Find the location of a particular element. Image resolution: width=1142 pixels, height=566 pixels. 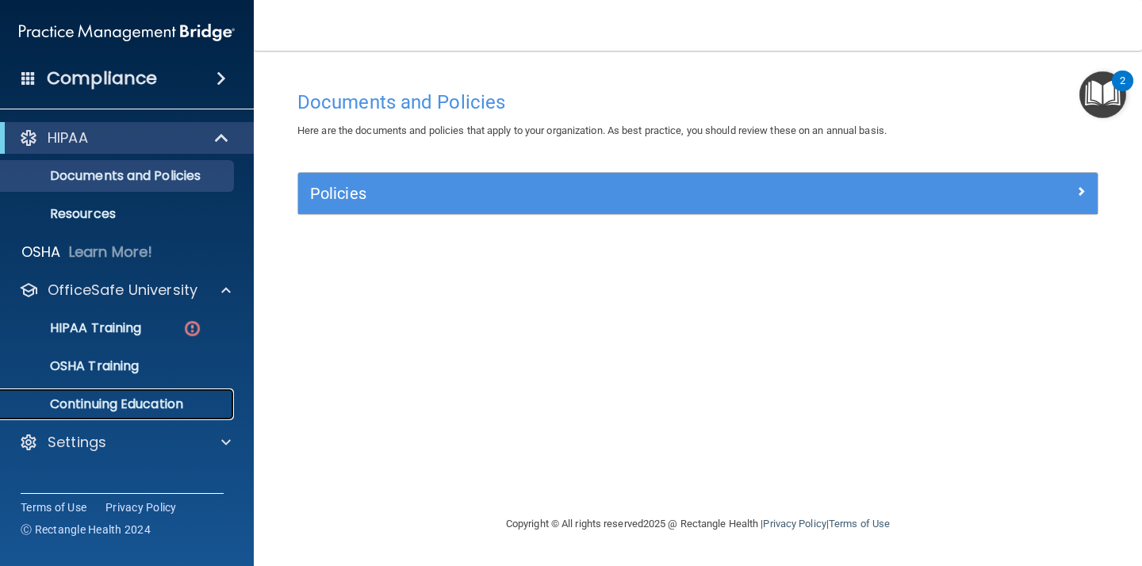

p: Resources is located at coordinates (118, 214).